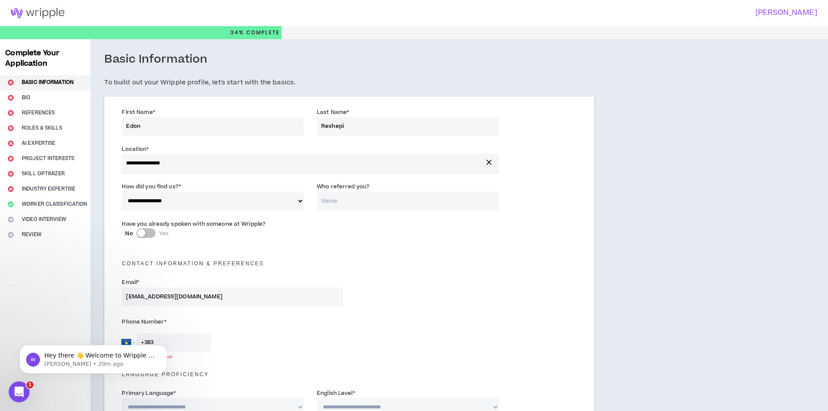  Describe the element at coordinates (349, 263) in the screenshot. I see `h5: Contact Information & preferences` at that location.